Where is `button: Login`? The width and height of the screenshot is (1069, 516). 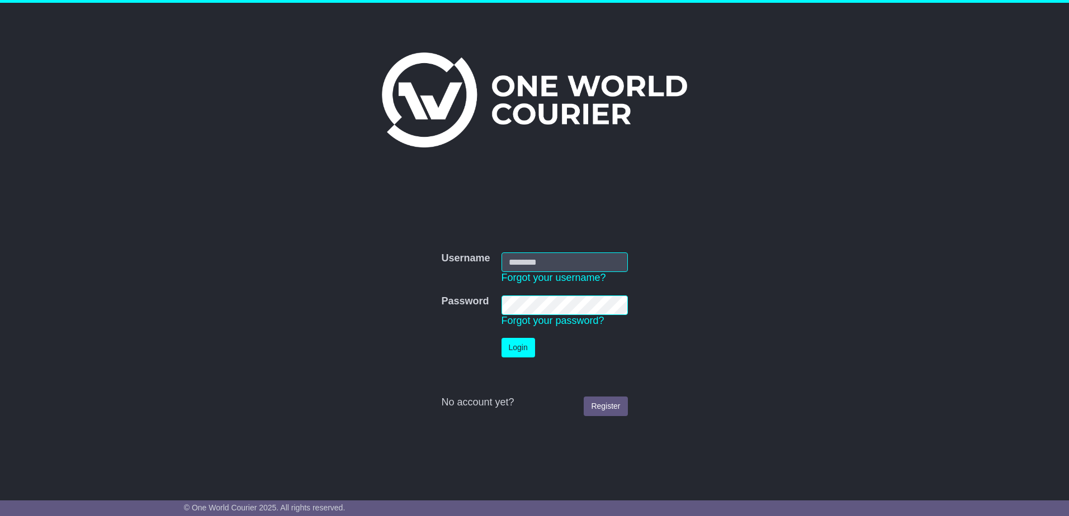 button: Login is located at coordinates (518, 348).